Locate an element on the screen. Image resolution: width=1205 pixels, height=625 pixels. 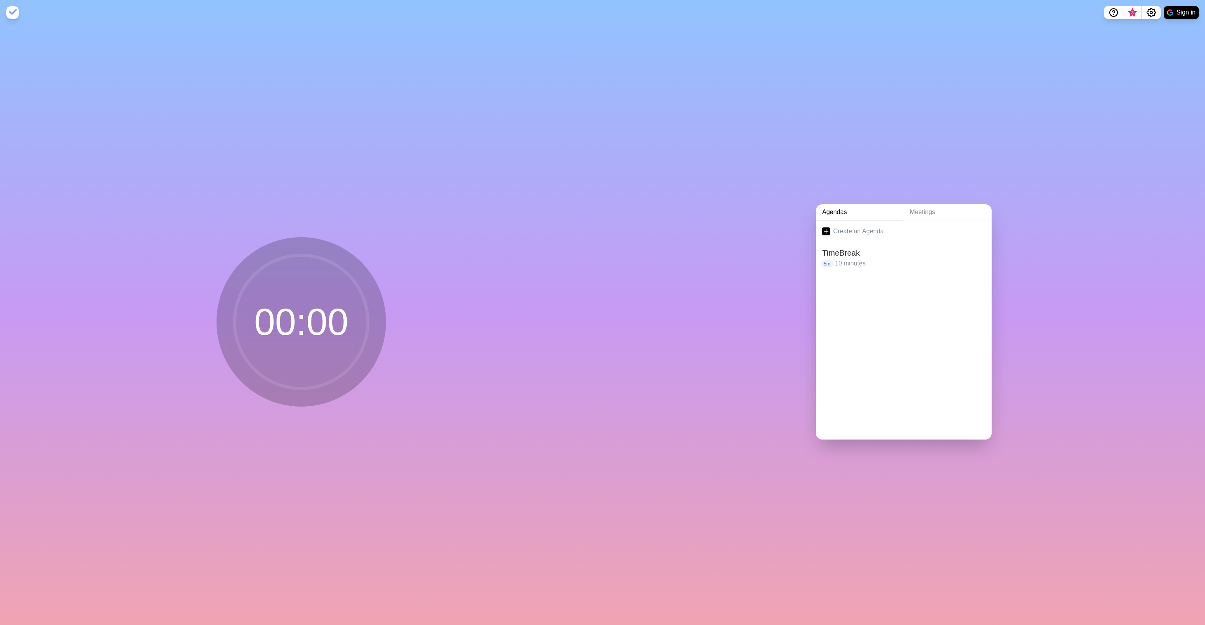
button: Sign in is located at coordinates (1181, 13).